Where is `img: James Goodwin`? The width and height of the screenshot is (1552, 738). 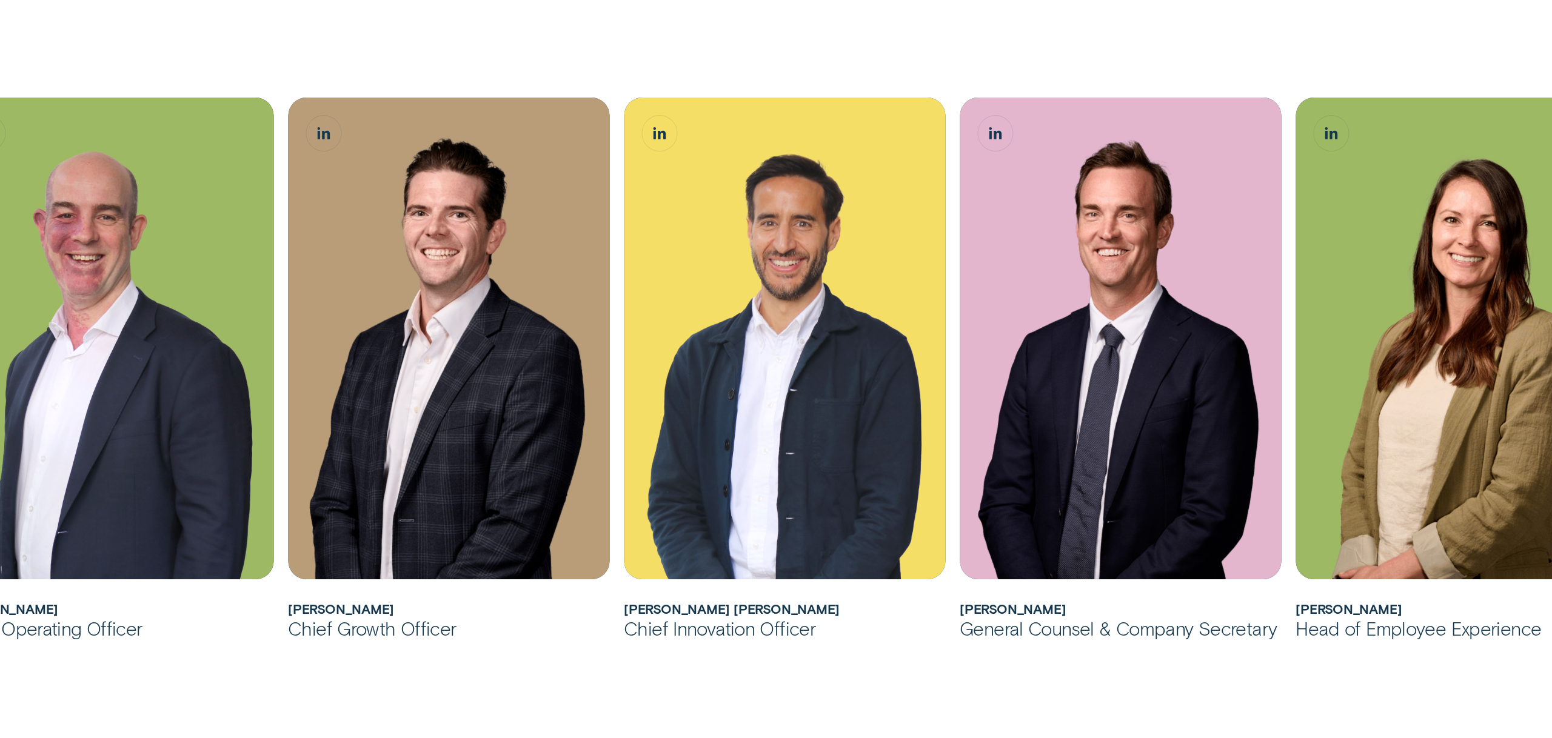 img: James Goodwin is located at coordinates (449, 338).